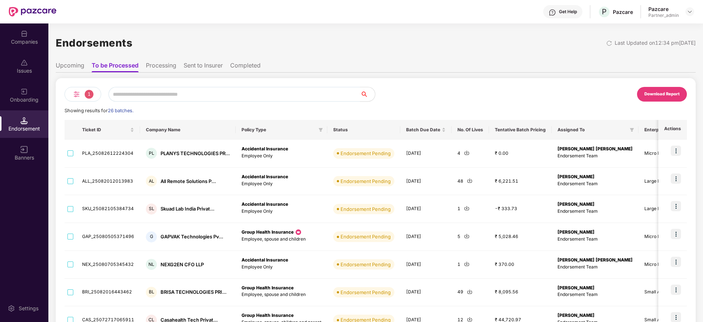 The height and width of the screenshot is (322, 703). Describe the element at coordinates (188, 130) in the screenshot. I see `th: Company Name` at that location.